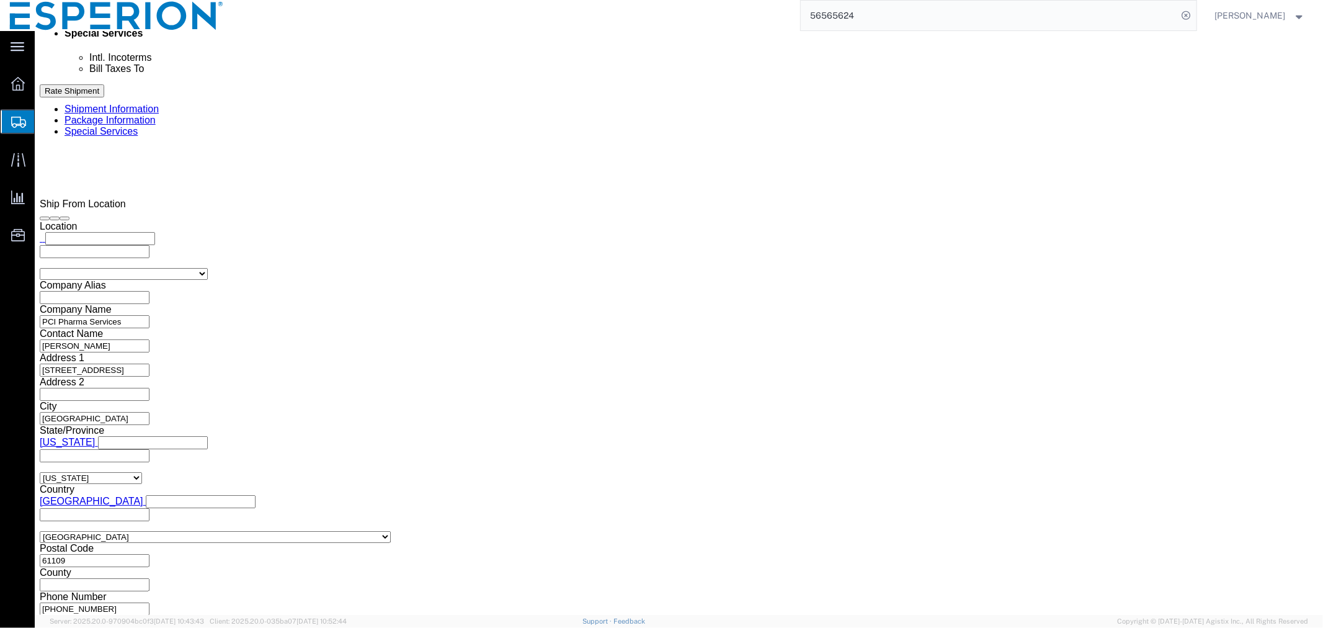 This screenshot has height=628, width=1323. What do you see at coordinates (127, 621) in the screenshot?
I see `span: Server: 2025.20.0-970904bc0f3` at bounding box center [127, 621].